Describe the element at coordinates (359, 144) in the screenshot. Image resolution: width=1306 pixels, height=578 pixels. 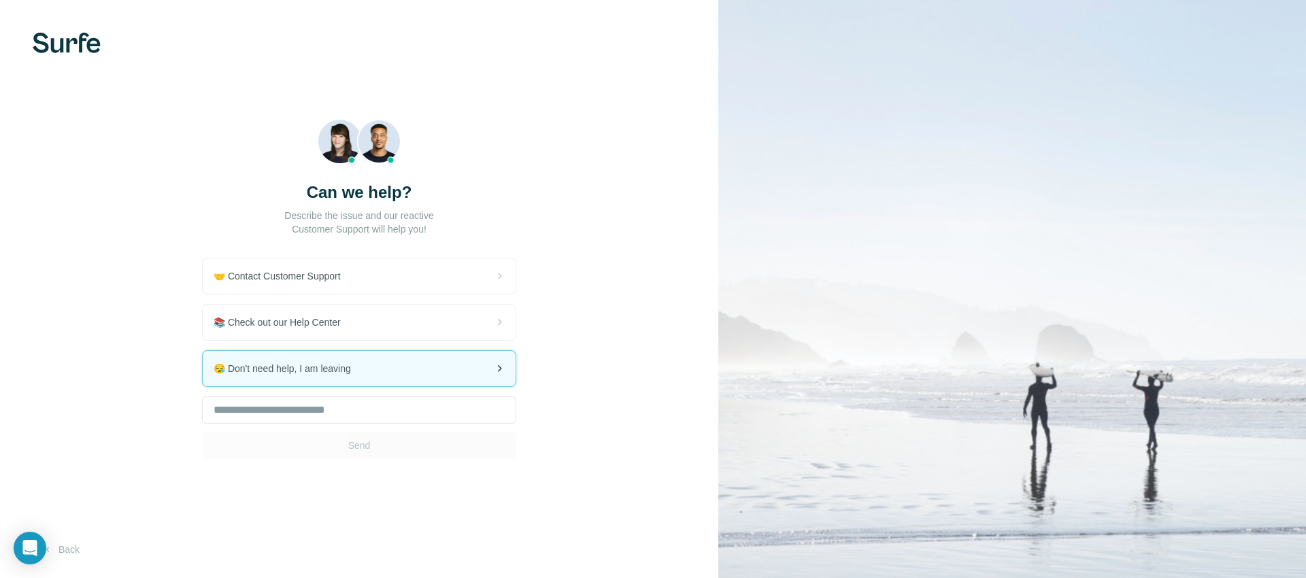
I see `img: Beach Photo` at that location.